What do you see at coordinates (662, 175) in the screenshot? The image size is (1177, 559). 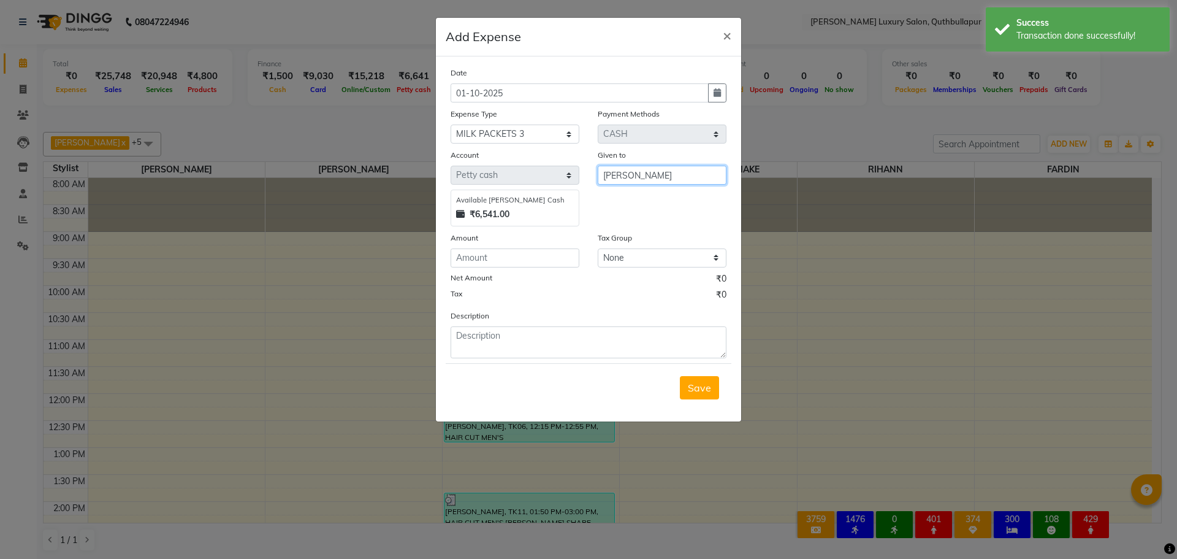 I see `input: Given to` at bounding box center [662, 175].